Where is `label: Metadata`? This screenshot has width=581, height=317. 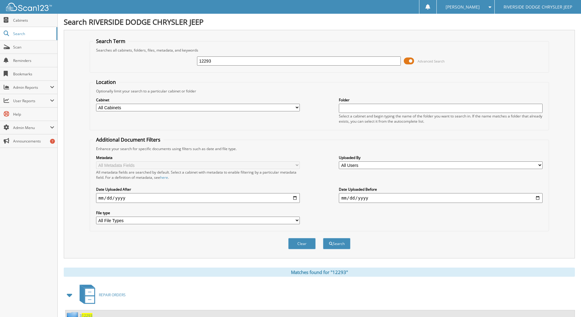 label: Metadata is located at coordinates (198, 157).